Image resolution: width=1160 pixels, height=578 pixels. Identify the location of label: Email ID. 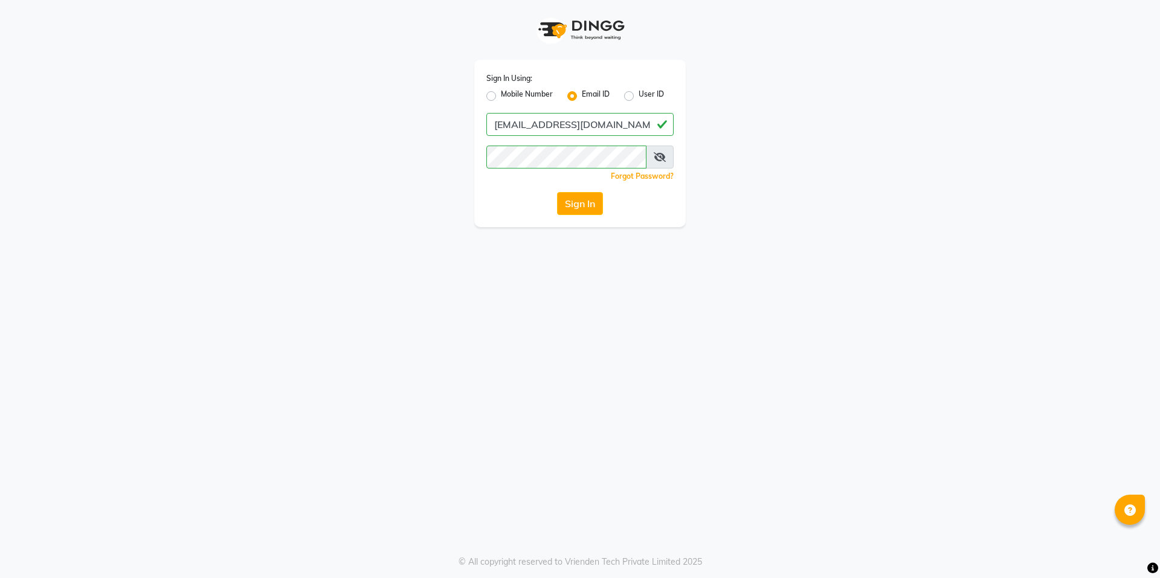
(596, 96).